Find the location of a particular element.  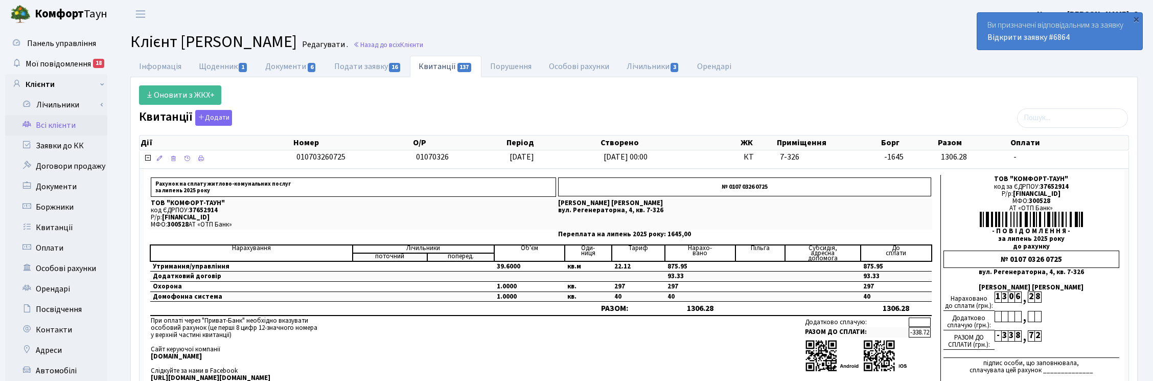

p: Рахунок на сплату житлово-комунальних послуг за липень 2025 року is located at coordinates (353, 187).